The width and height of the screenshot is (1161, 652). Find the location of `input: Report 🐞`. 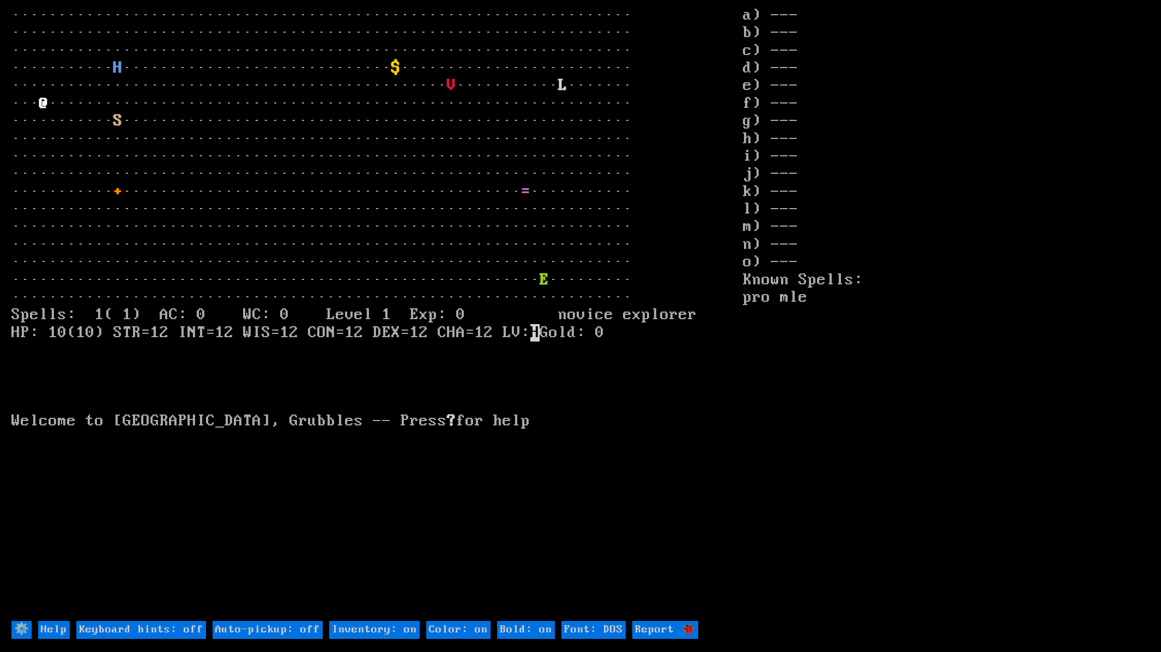

input: Report 🐞 is located at coordinates (665, 630).